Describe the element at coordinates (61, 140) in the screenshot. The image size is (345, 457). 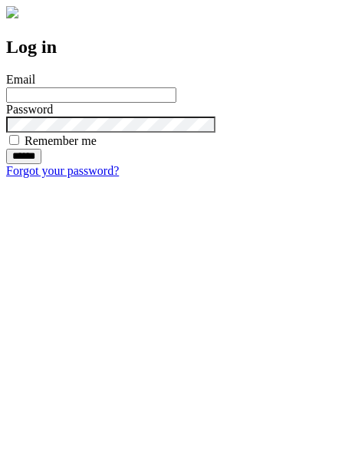
I see `label: Remember me` at that location.